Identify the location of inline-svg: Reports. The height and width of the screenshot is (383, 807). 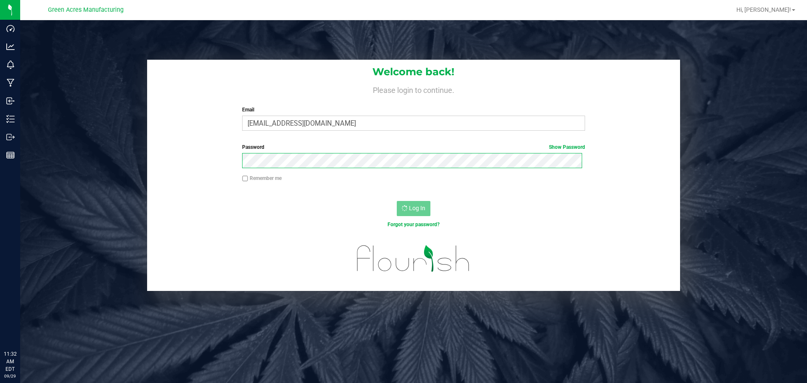
(11, 155).